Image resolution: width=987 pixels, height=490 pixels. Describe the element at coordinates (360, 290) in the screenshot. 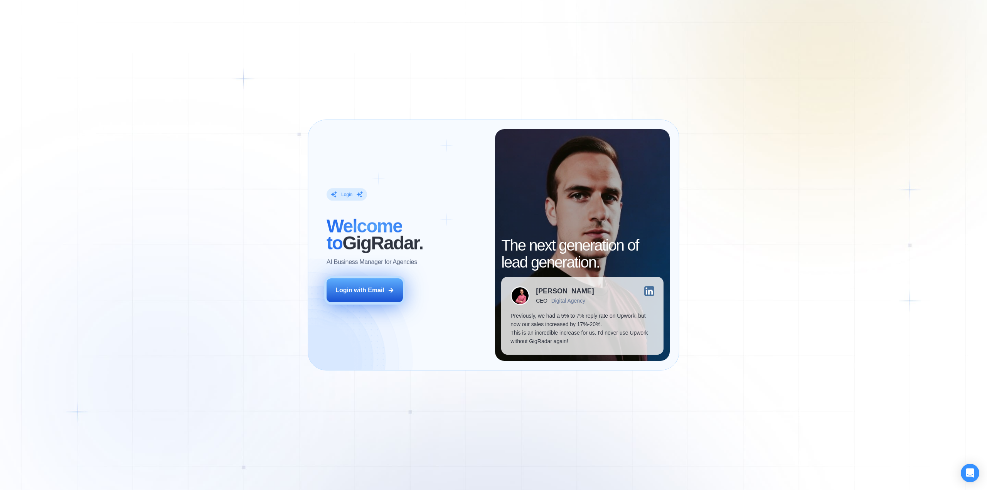

I see `div: Login with Email` at that location.